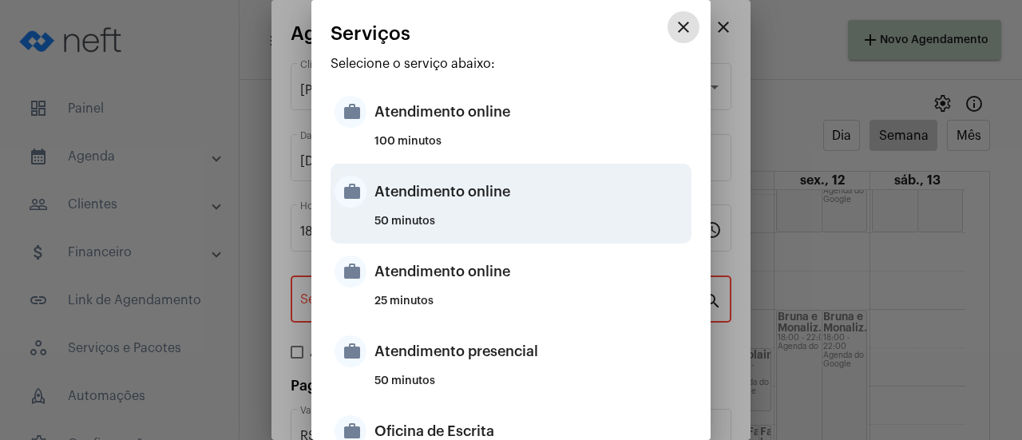 This screenshot has width=1022, height=440. Describe the element at coordinates (683, 27) in the screenshot. I see `mat-icon: close` at that location.